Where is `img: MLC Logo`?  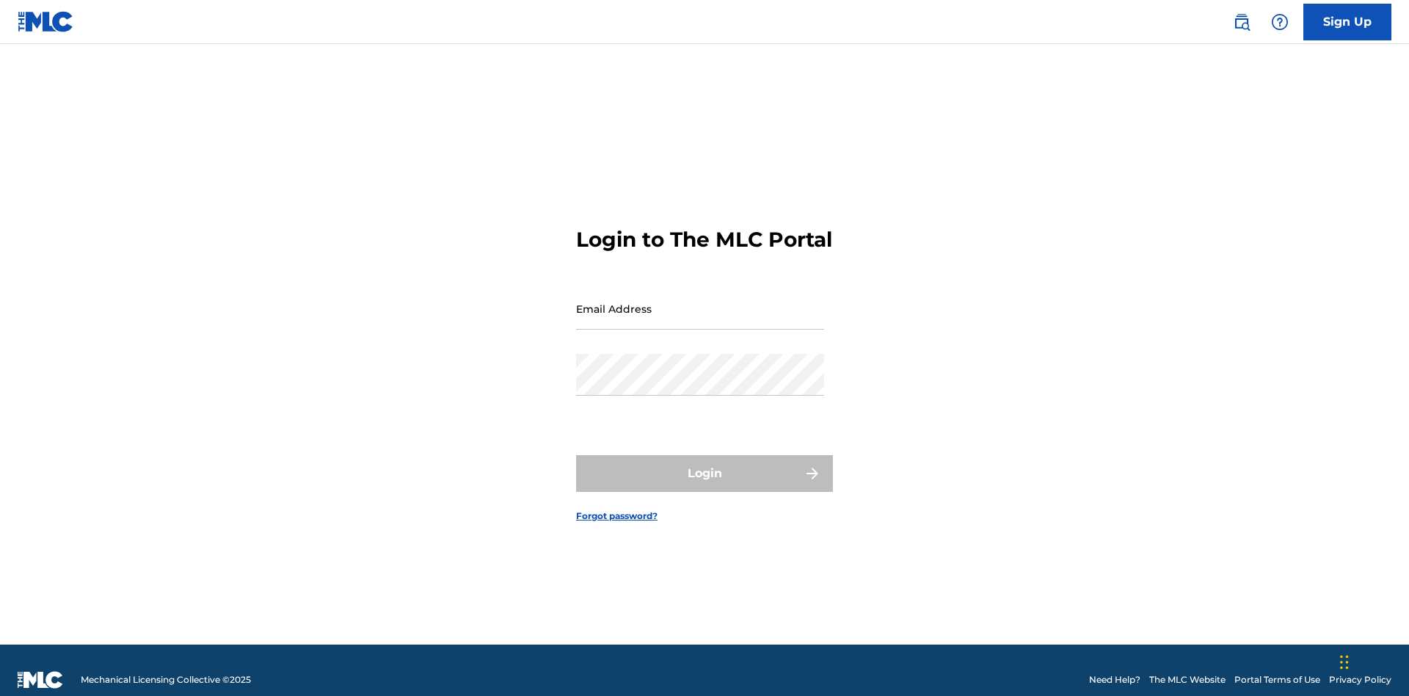 img: MLC Logo is located at coordinates (45, 21).